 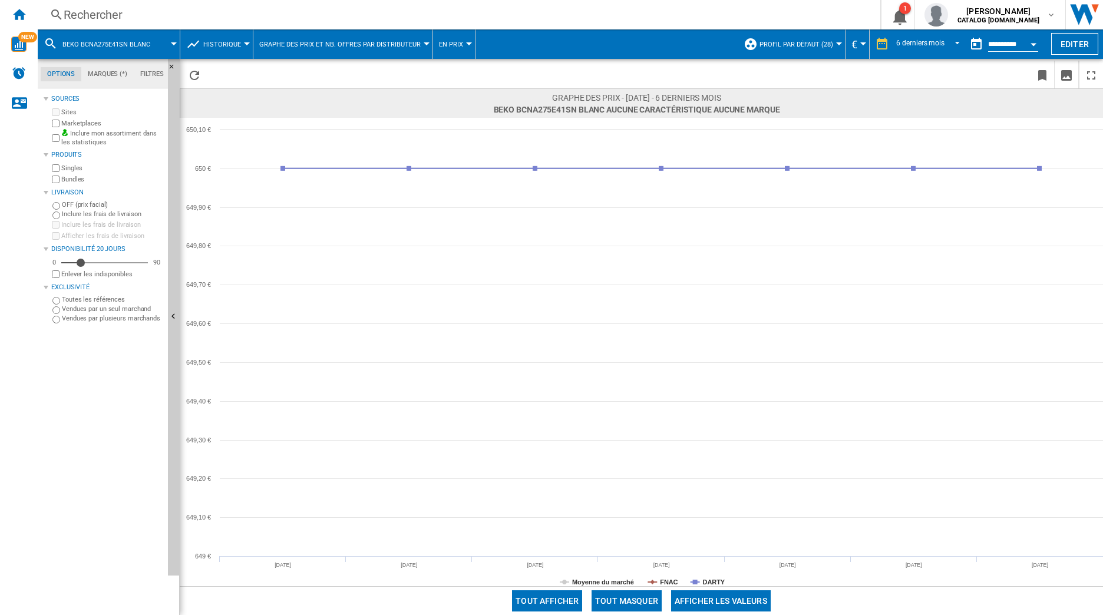 What do you see at coordinates (56, 319) in the screenshot?
I see `input: Vendues par plusieurs marchands` at bounding box center [56, 319].